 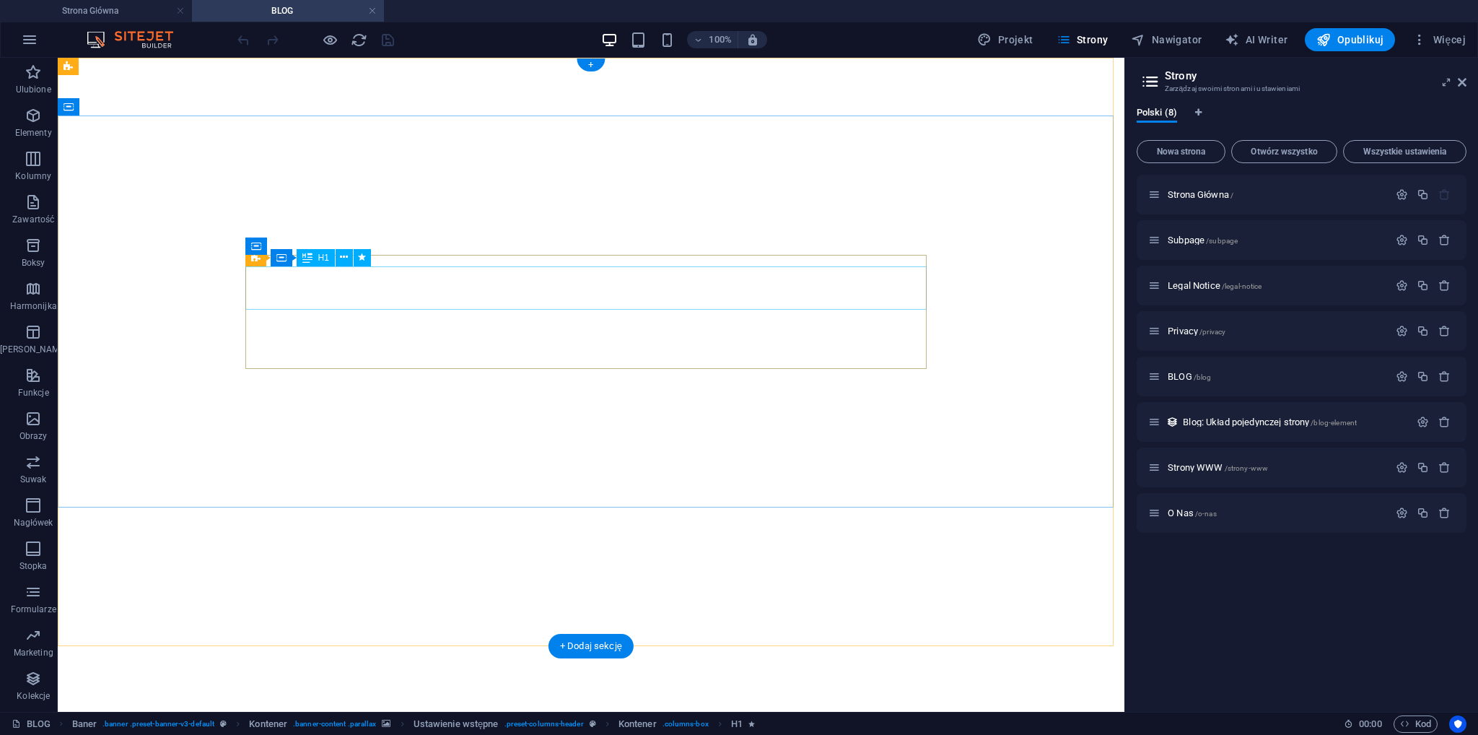 I want to click on span: 00 00, so click(x=1370, y=724).